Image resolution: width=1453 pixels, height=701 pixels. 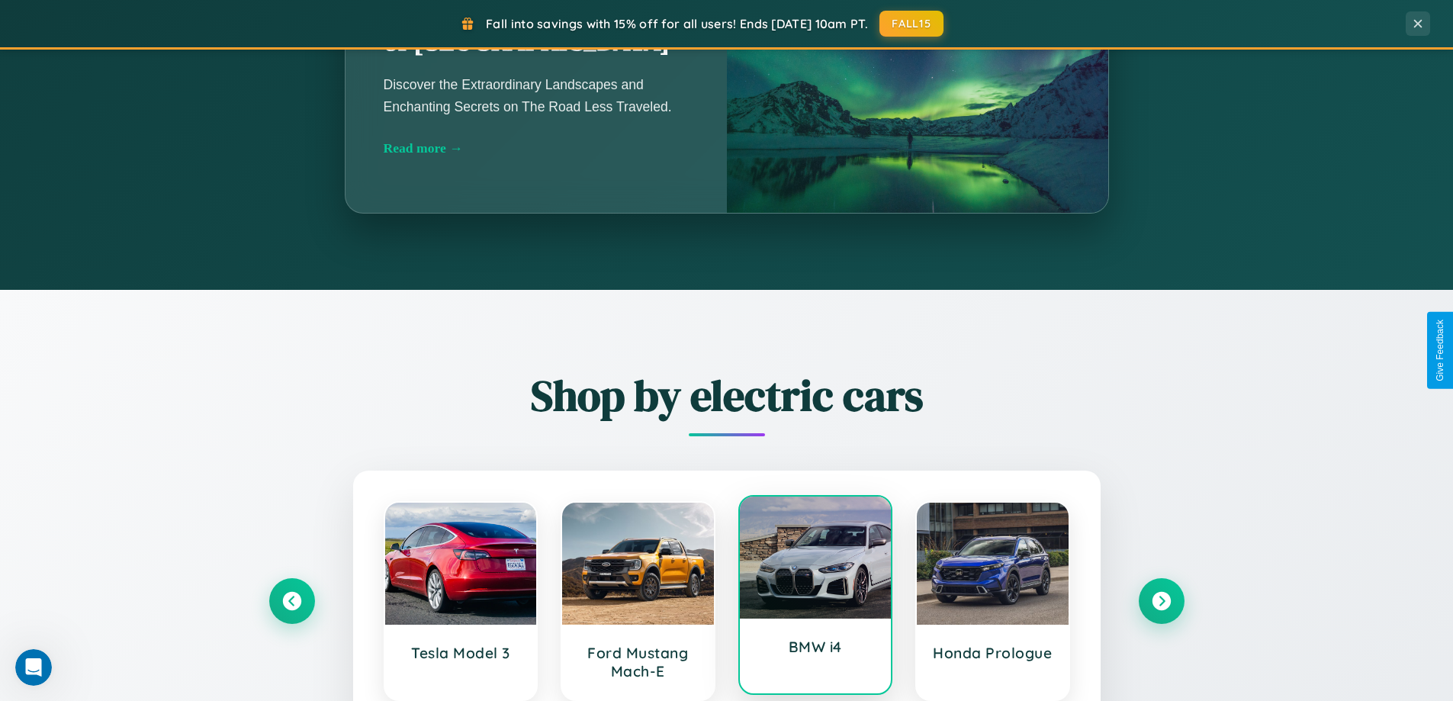 I want to click on div: Give Feedback, so click(x=1440, y=350).